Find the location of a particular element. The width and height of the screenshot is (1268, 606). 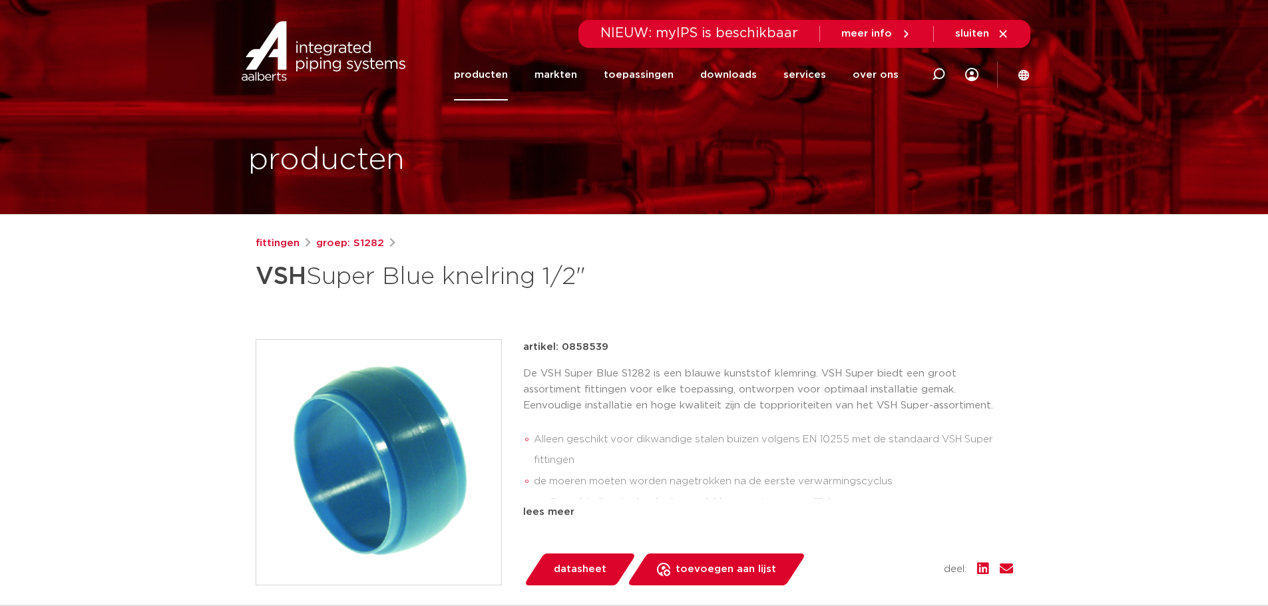

a: producten is located at coordinates (480, 75).